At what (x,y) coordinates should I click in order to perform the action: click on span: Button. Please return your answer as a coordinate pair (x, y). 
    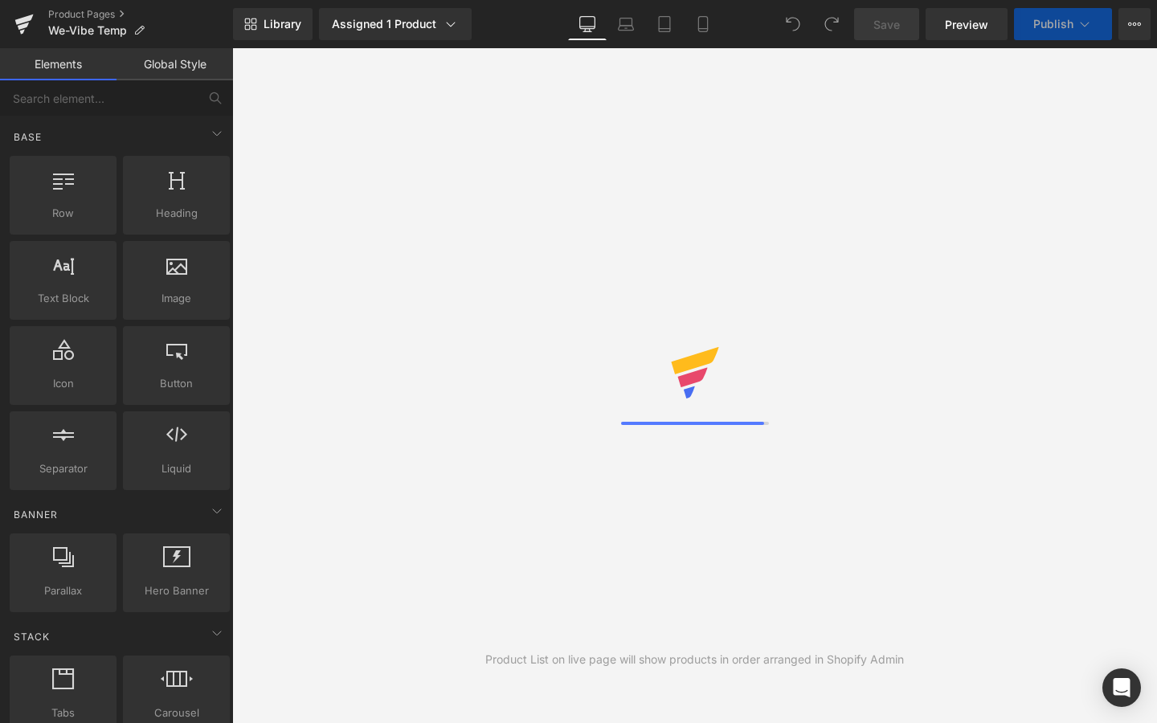
    Looking at the image, I should click on (176, 383).